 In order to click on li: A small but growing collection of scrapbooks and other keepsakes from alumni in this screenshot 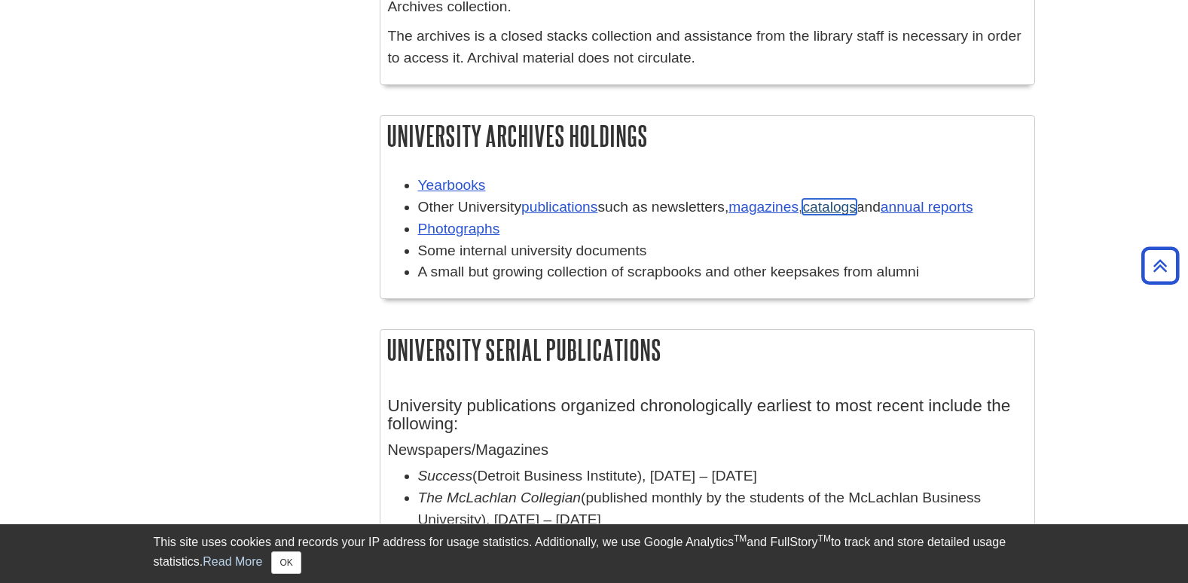, I will do `click(723, 272)`.